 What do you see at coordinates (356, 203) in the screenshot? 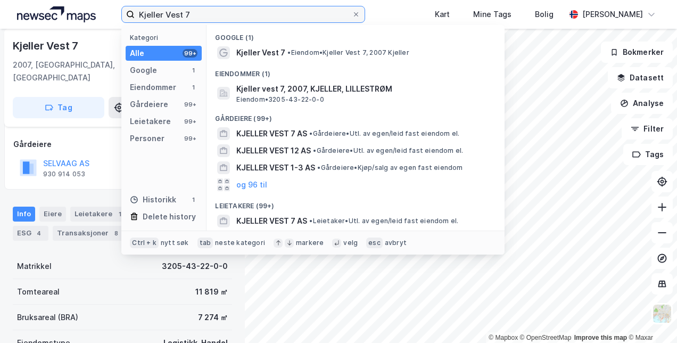
I see `div: Leietakere (99+)` at bounding box center [356, 203].